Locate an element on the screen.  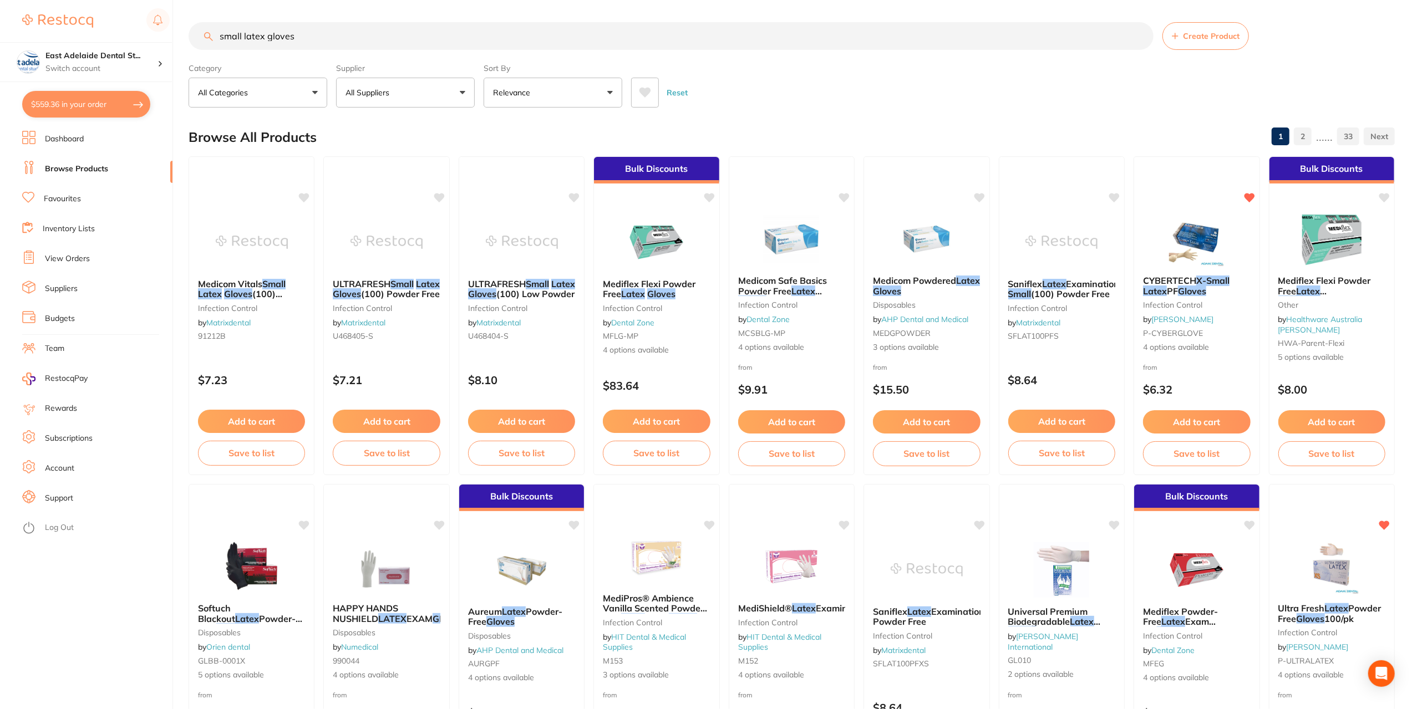
span: Powder-Free is located at coordinates (515, 617).